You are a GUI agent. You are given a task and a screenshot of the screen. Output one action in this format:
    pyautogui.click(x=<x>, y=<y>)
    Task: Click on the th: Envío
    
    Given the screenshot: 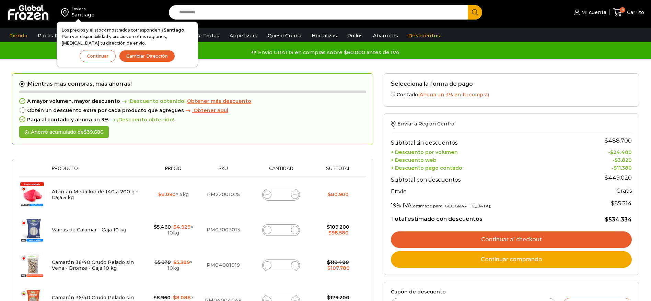 What is the action you would take?
    pyautogui.click(x=483, y=191)
    